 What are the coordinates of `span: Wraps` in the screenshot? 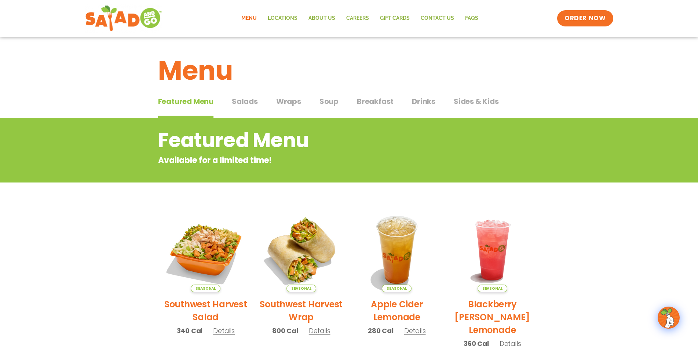 It's located at (289, 101).